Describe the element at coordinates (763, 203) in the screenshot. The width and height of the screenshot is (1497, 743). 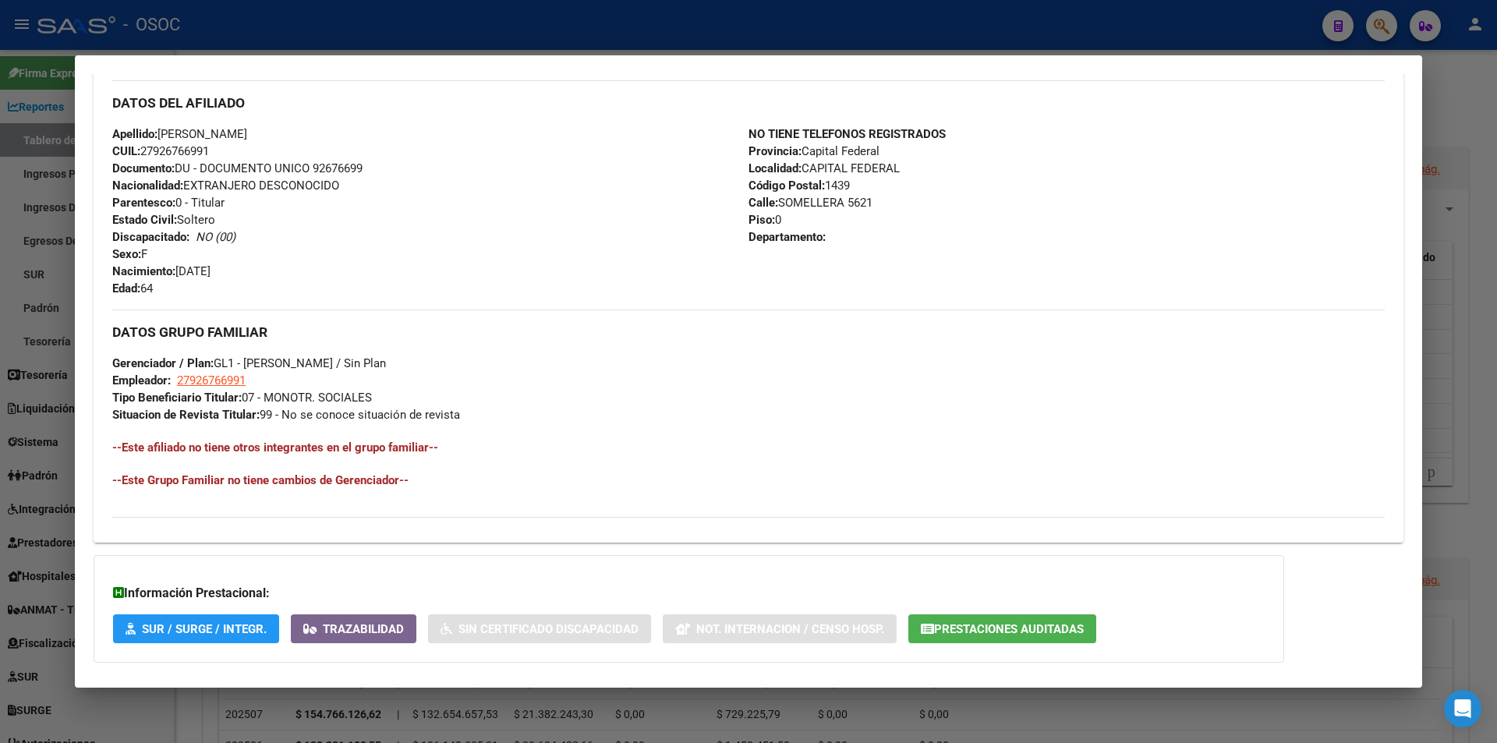
I see `strong: Calle:` at that location.